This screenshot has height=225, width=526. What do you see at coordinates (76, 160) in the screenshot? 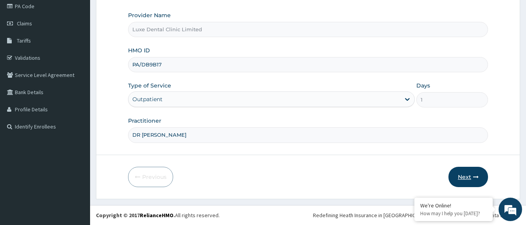
I see `textarea: Type your message and hit 'Enter'` at bounding box center [76, 160].